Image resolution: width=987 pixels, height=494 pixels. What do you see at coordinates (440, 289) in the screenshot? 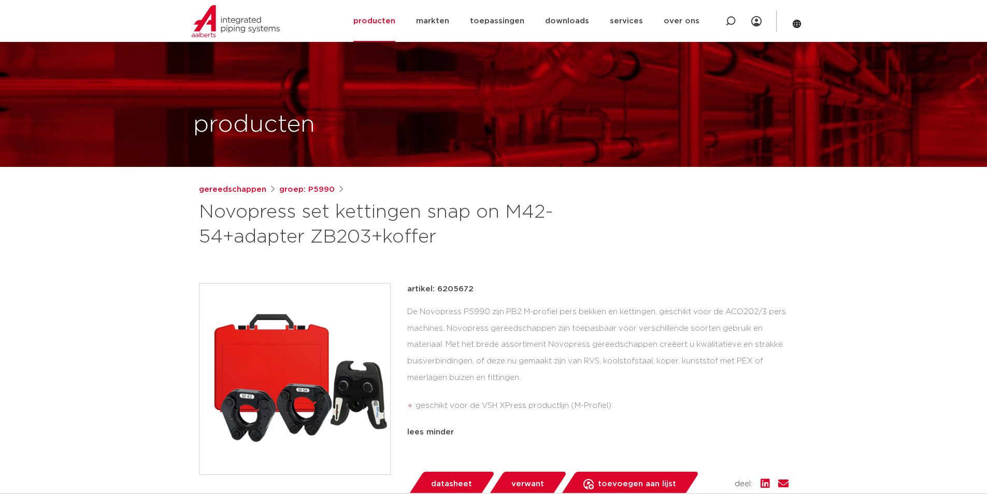
I see `p: artikel: 6205672` at bounding box center [440, 289].